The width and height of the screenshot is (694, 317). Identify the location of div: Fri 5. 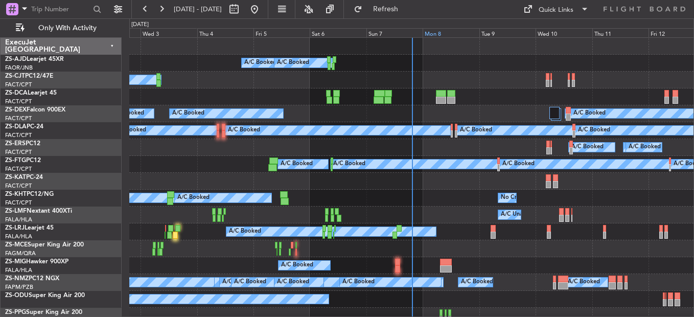
(282, 33).